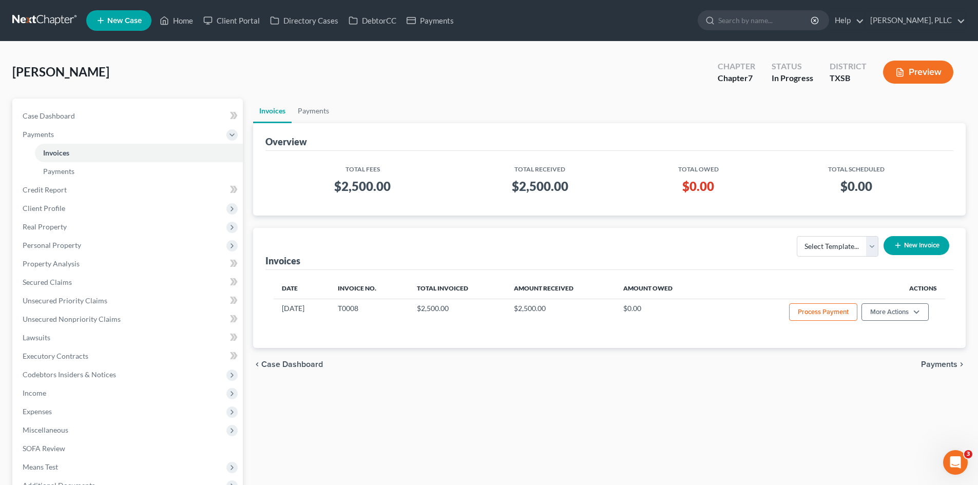  I want to click on span: Invoices, so click(56, 153).